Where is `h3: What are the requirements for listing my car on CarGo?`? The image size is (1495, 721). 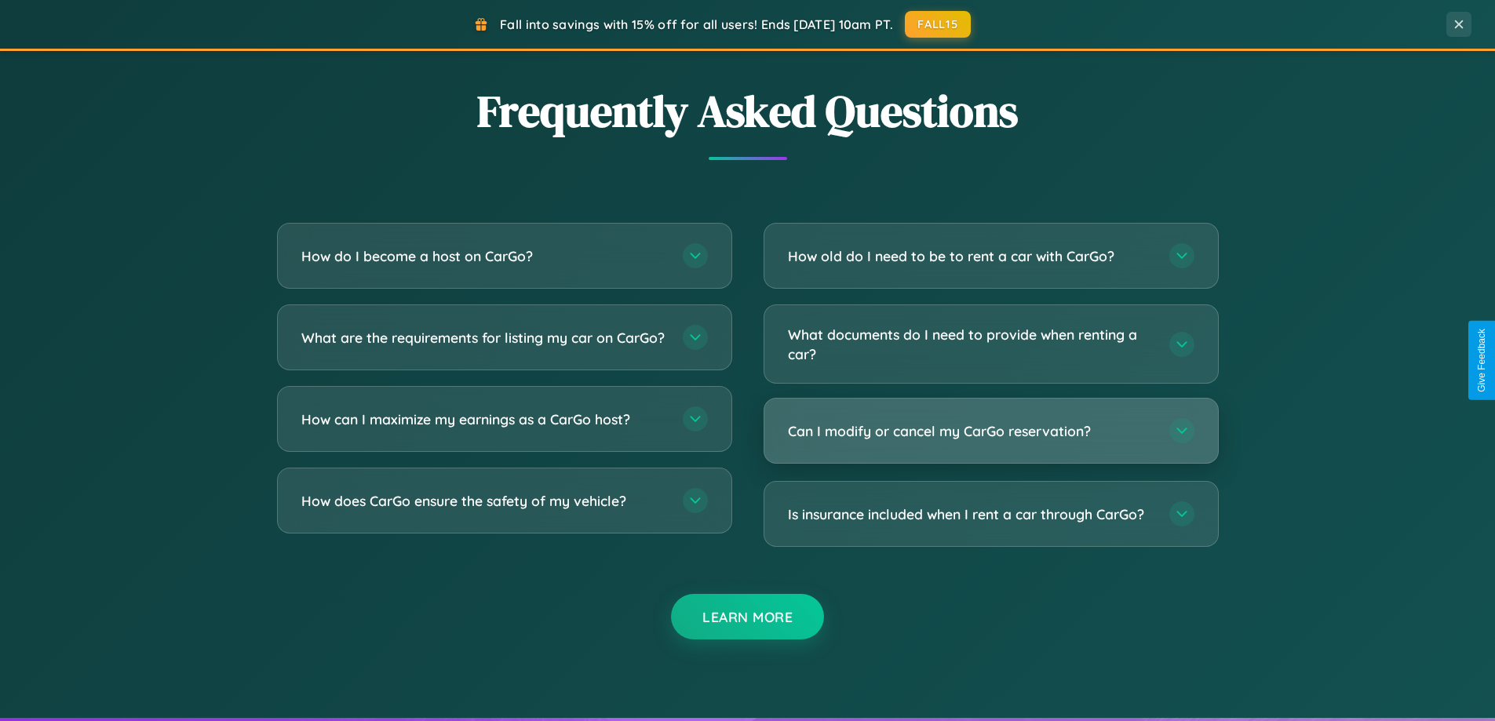
h3: What are the requirements for listing my car on CarGo? is located at coordinates (484, 337).